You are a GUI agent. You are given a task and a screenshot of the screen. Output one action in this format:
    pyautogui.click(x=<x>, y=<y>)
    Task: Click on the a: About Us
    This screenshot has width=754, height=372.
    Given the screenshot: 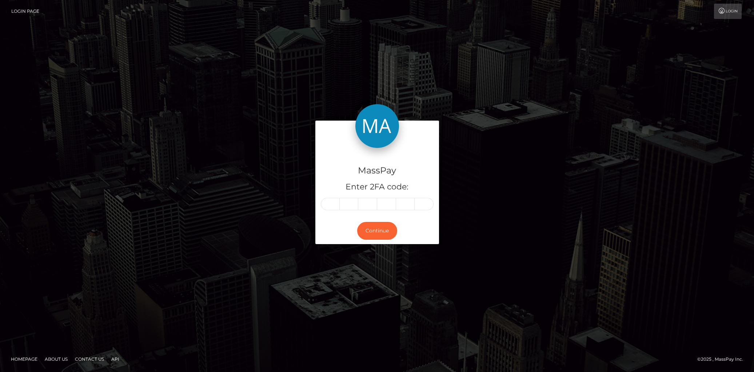 What is the action you would take?
    pyautogui.click(x=56, y=358)
    